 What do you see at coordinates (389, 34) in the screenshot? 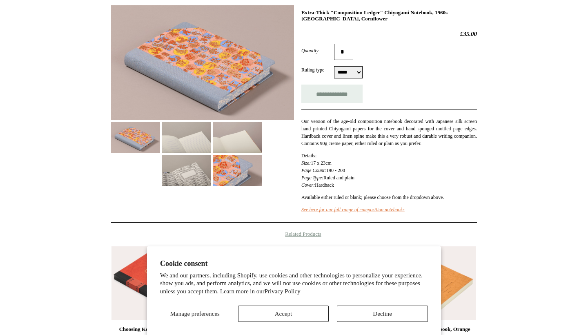
I see `h2: £35.00` at bounding box center [389, 34].